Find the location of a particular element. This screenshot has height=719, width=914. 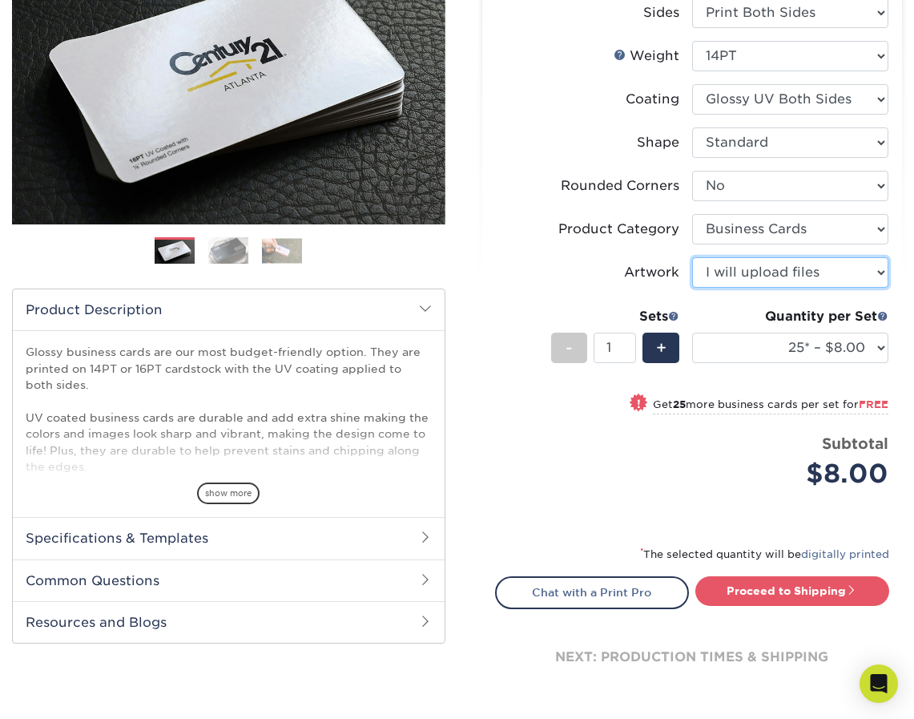

div: next: production times & shipping is located at coordinates (692, 657).